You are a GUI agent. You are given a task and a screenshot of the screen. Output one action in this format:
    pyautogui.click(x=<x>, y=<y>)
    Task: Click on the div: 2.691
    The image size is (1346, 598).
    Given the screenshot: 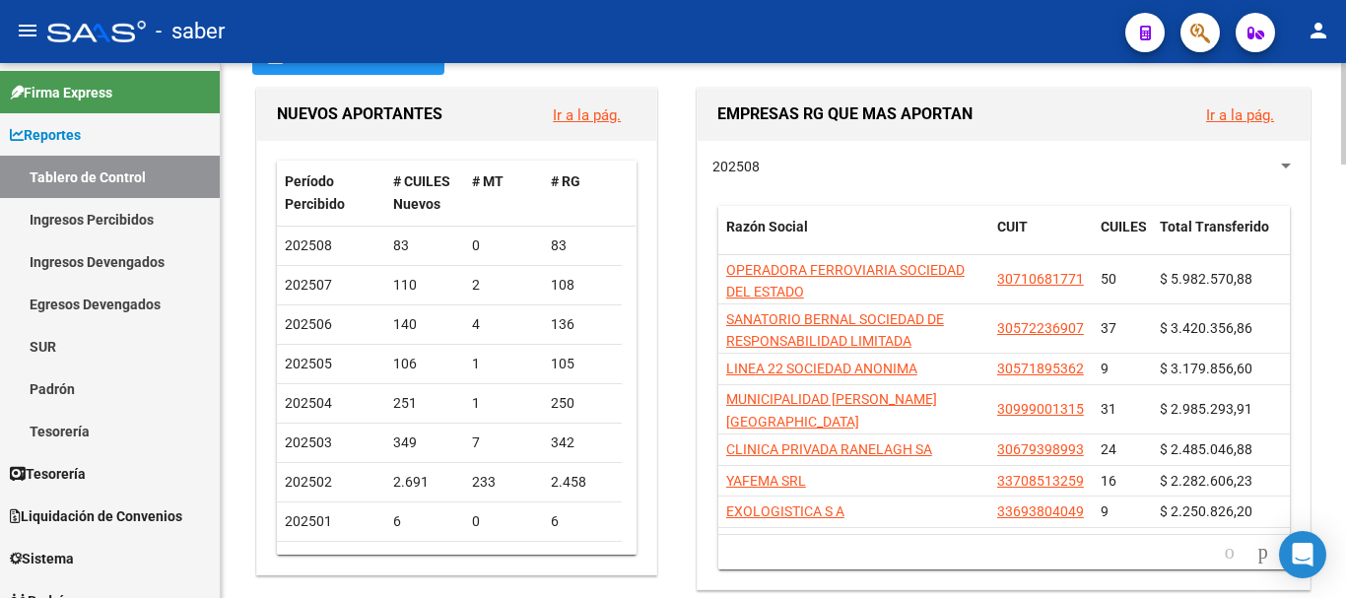 What is the action you would take?
    pyautogui.click(x=425, y=482)
    